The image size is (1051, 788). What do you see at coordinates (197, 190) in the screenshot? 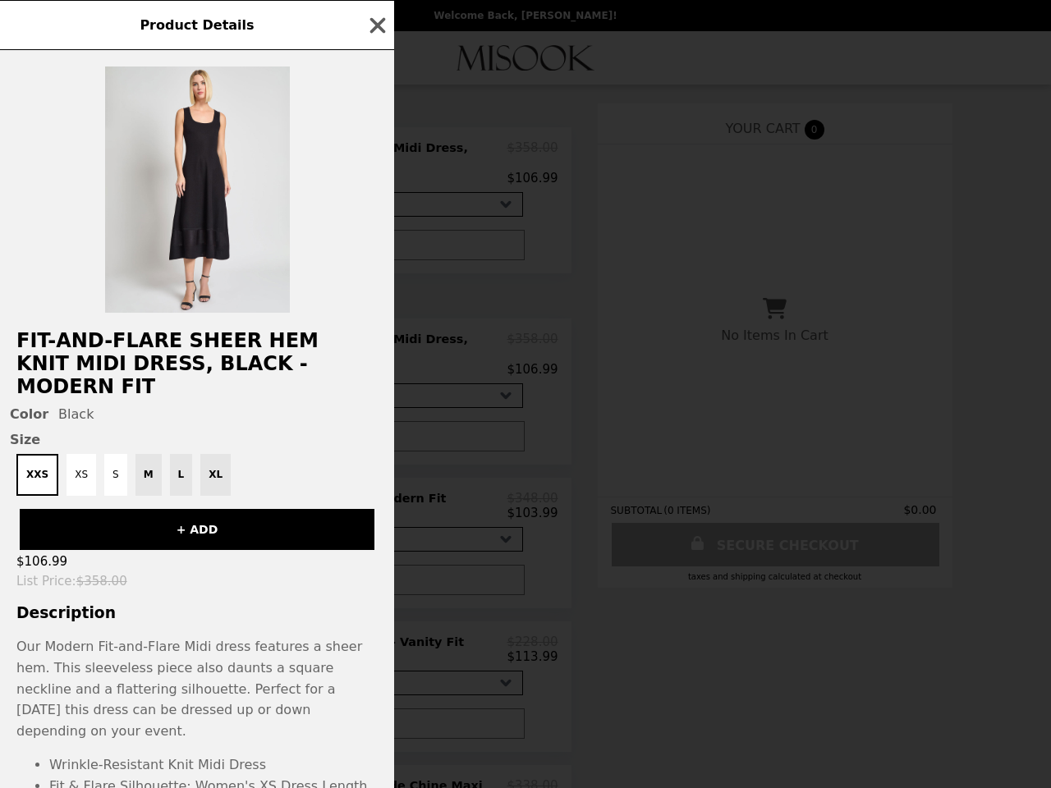
I see `img: Black / XXS` at bounding box center [197, 190].